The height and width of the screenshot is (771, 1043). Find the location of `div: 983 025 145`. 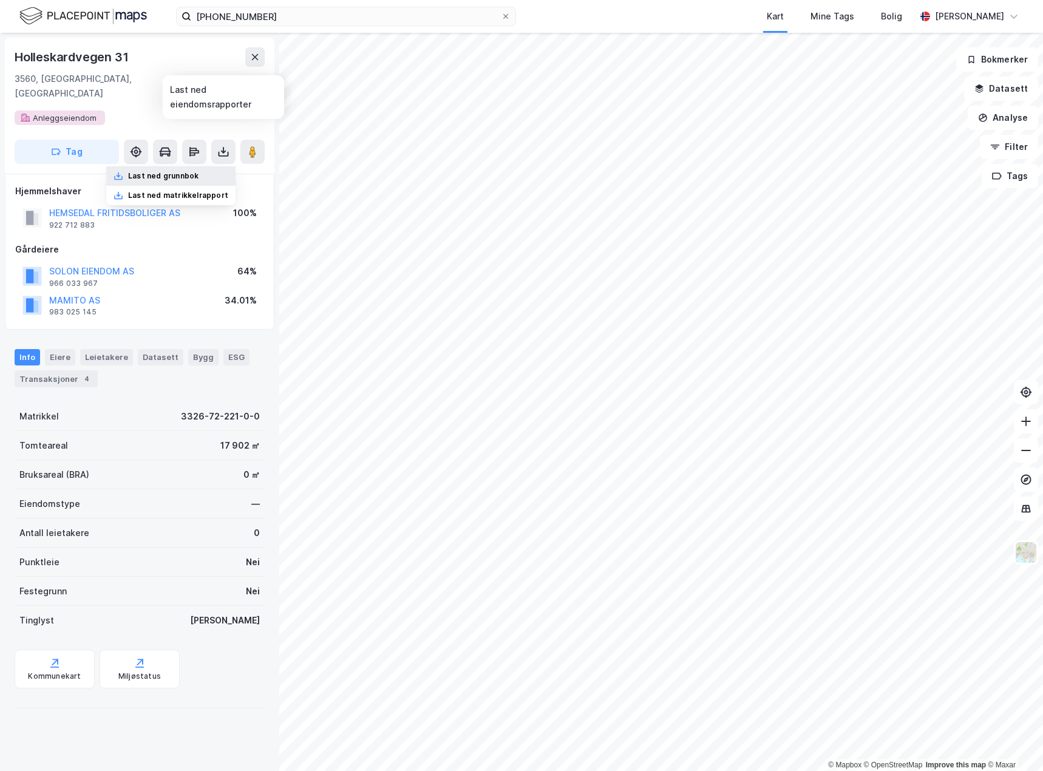

div: 983 025 145 is located at coordinates (73, 312).